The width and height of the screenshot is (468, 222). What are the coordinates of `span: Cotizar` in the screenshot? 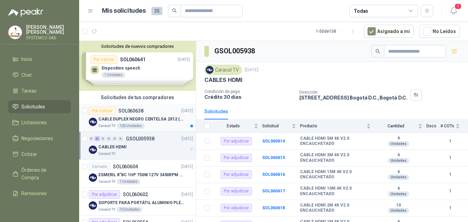 It's located at (29, 154).